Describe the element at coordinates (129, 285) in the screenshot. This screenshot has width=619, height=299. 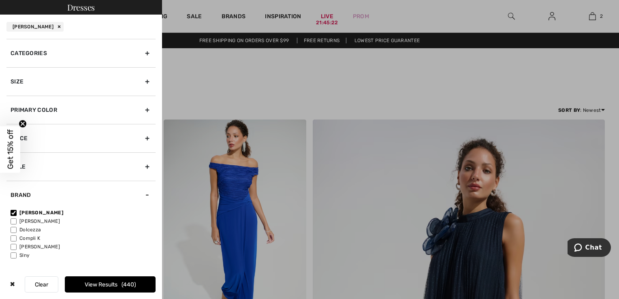
I see `span: 440` at that location.